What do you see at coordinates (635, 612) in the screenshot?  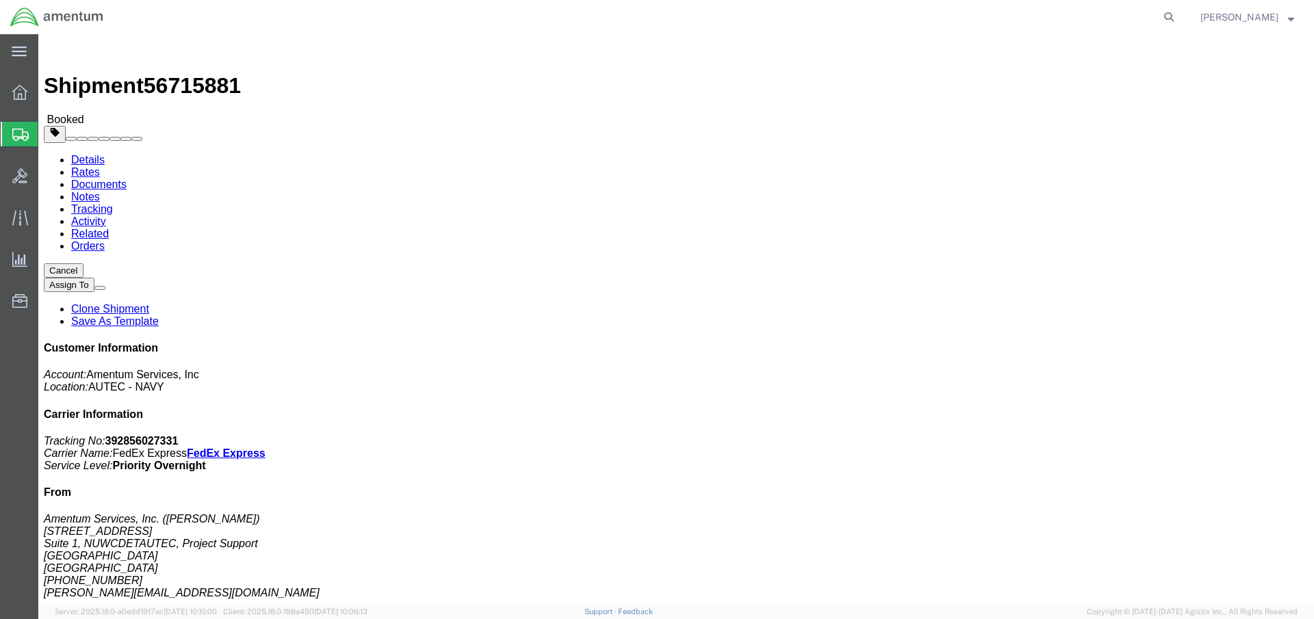 I see `a: Feedback` at bounding box center [635, 612].